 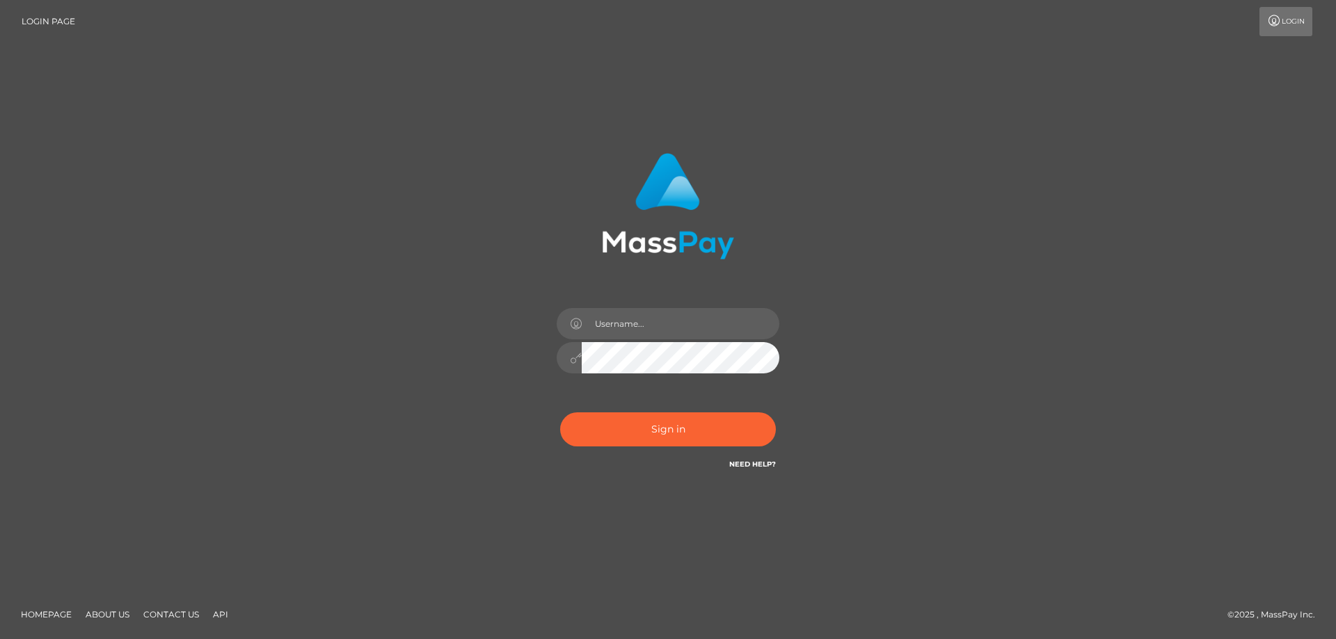 What do you see at coordinates (1276, 615) in the screenshot?
I see `div: © 2025 , MassPay Inc.` at bounding box center [1276, 615].